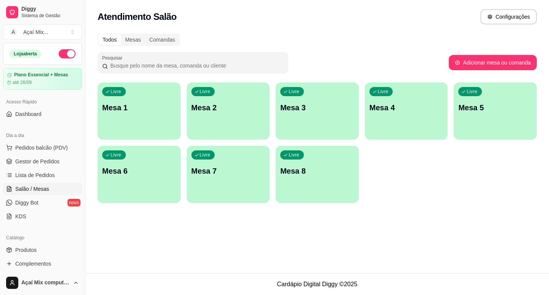  What do you see at coordinates (228, 107) in the screenshot?
I see `p: Mesa 2` at bounding box center [228, 107].